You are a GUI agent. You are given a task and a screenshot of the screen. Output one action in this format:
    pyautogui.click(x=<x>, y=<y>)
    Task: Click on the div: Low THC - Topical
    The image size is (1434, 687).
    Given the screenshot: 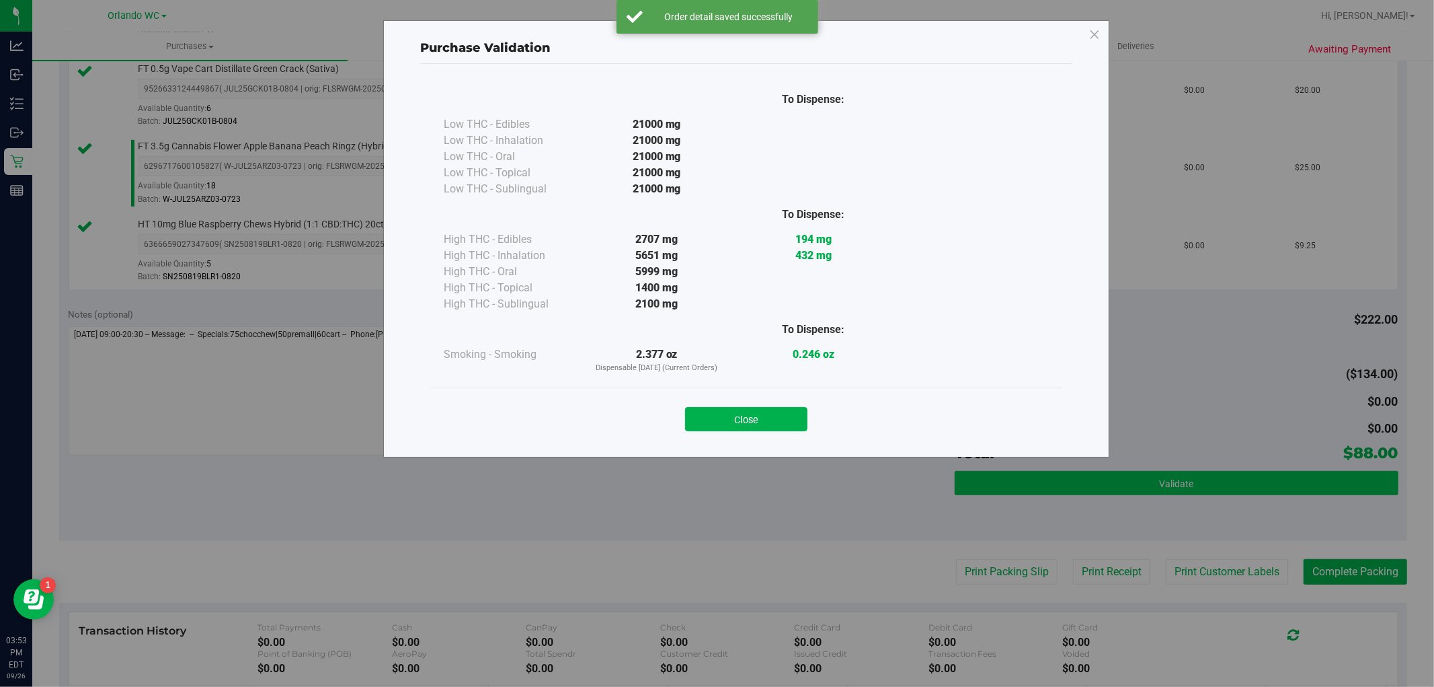 What is the action you would take?
    pyautogui.click(x=511, y=173)
    